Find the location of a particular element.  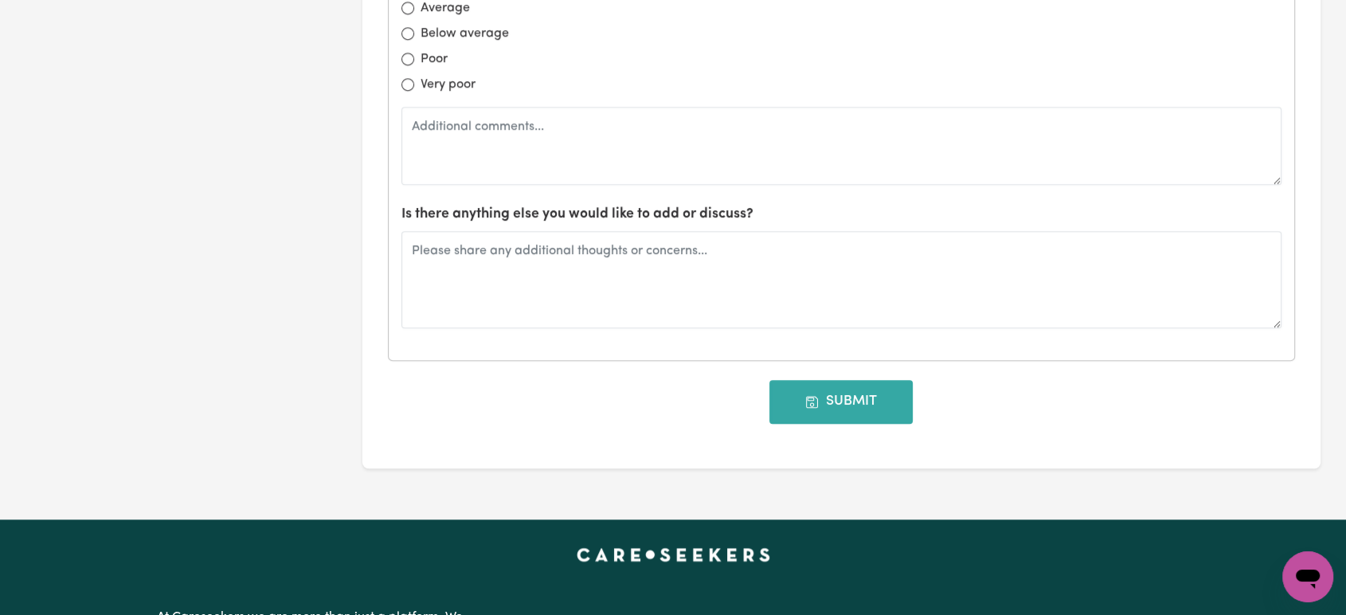

label: Is there anything else you would like to add or discuss? is located at coordinates (577, 214).